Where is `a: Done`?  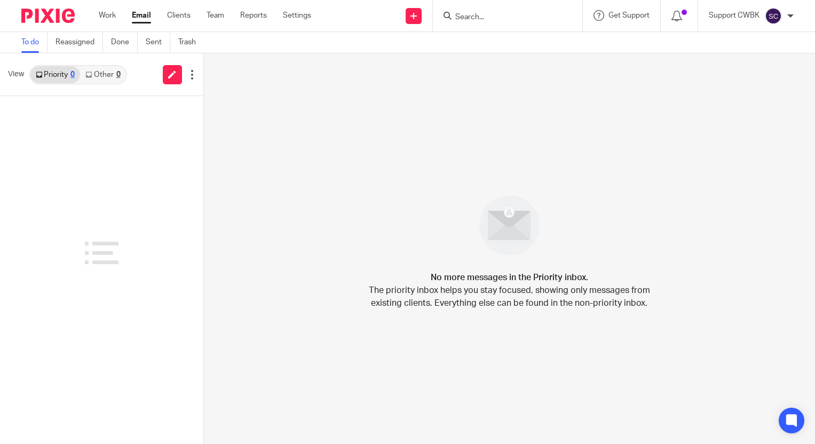 a: Done is located at coordinates (124, 42).